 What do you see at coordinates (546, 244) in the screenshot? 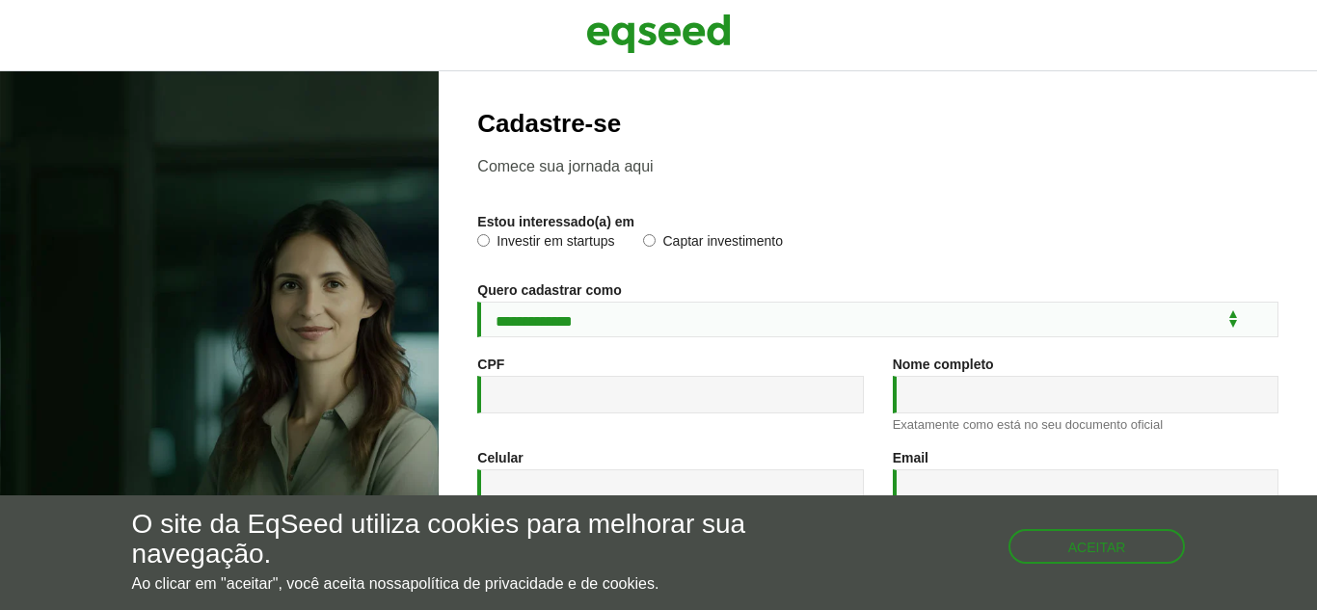
I see `label: Investir em startups` at bounding box center [546, 244].